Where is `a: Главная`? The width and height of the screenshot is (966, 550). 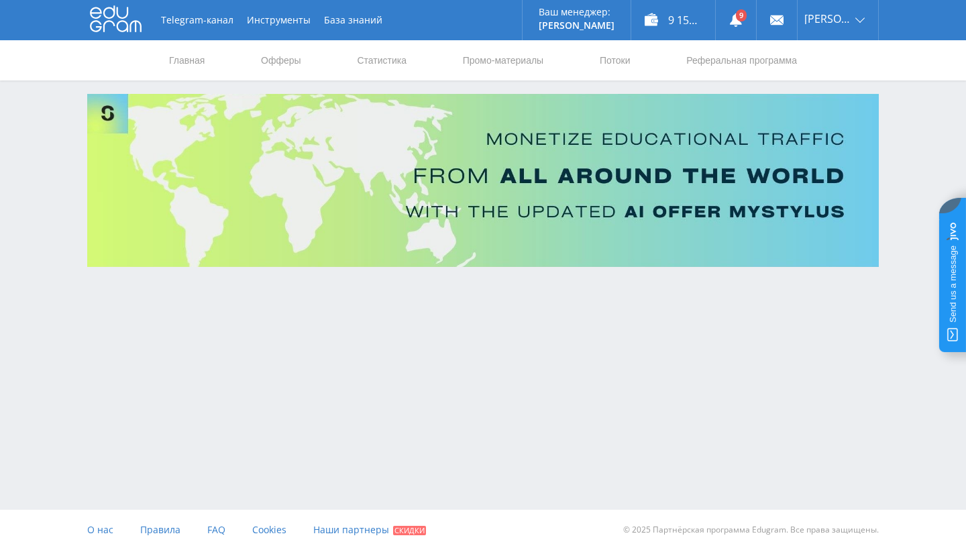 a: Главная is located at coordinates (186, 60).